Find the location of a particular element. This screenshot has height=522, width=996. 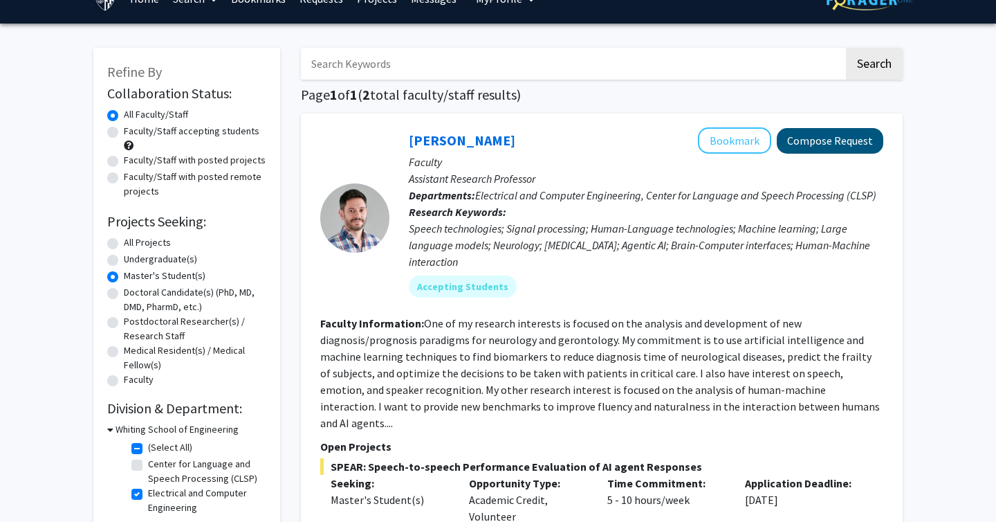

button: Add Laureano Moro-Velazquez to Bookmarks is located at coordinates (735, 140).